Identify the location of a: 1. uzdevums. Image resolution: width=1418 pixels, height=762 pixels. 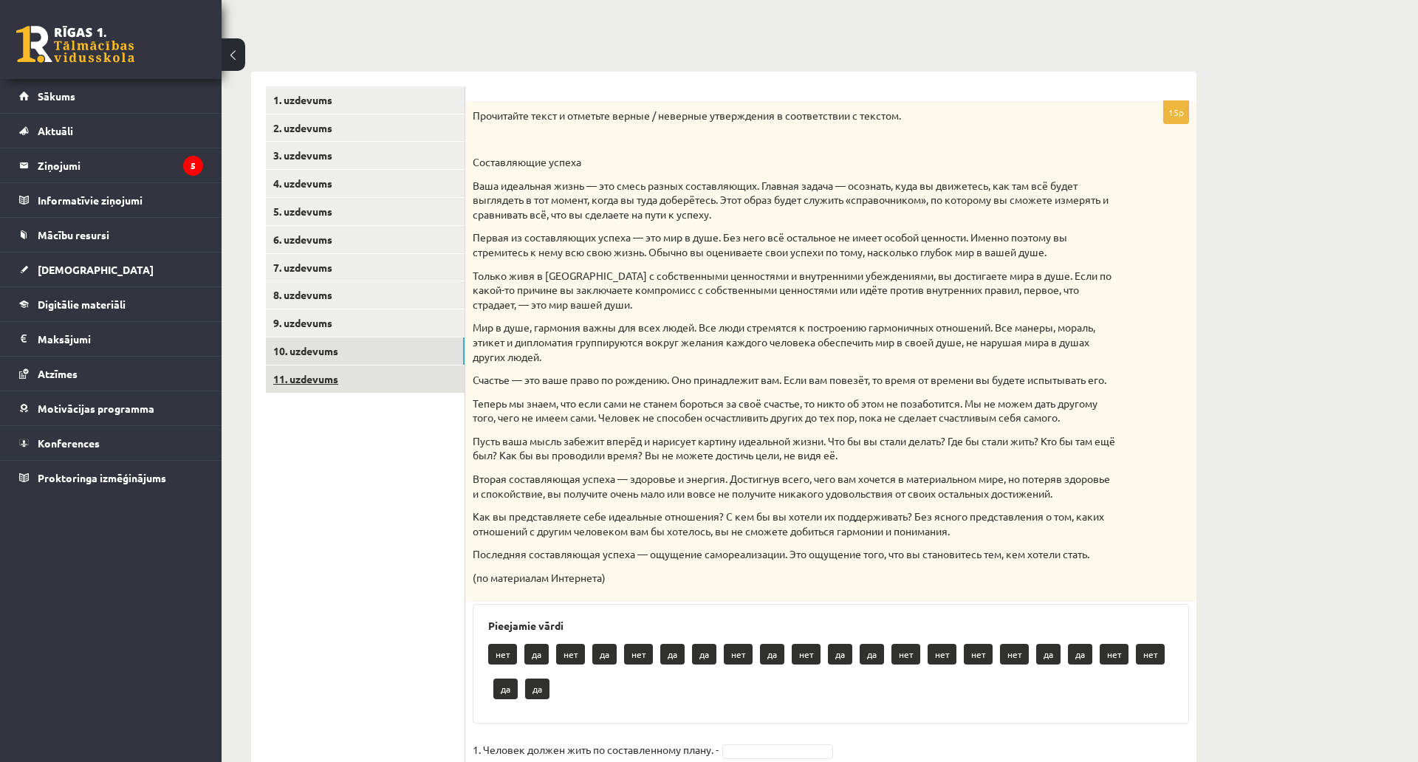
(365, 100).